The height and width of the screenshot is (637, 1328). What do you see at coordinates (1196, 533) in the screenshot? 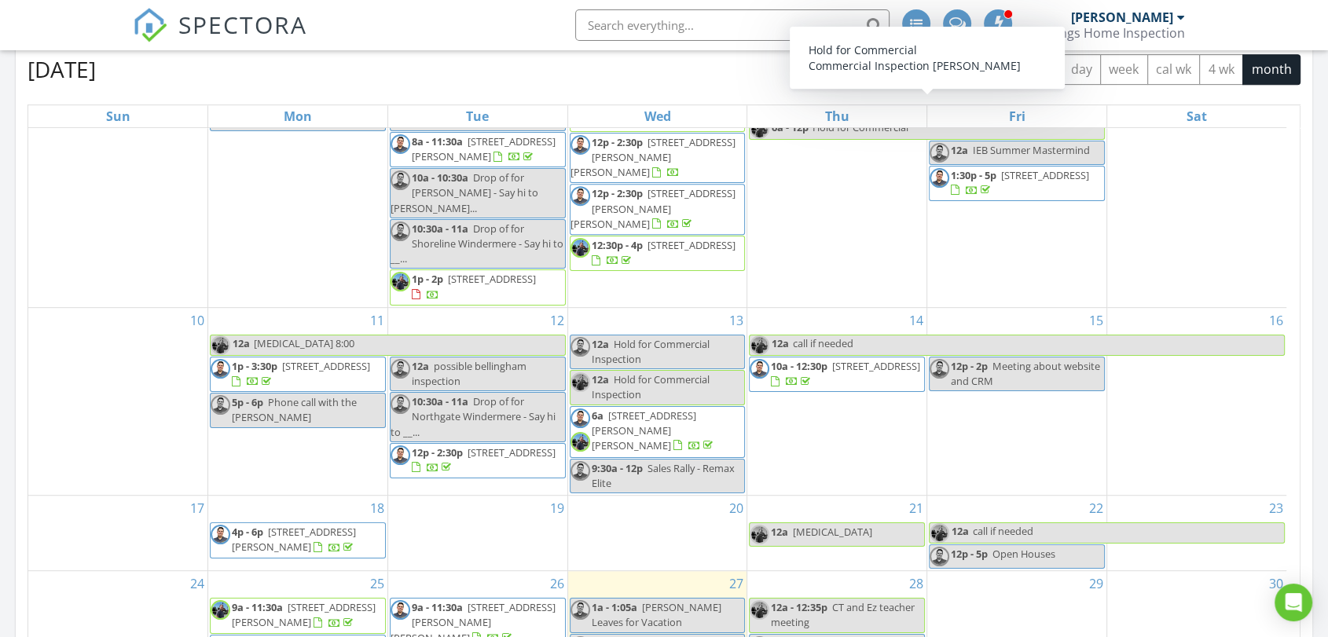
I see `td: Go to August 23, 2025` at bounding box center [1196, 533].